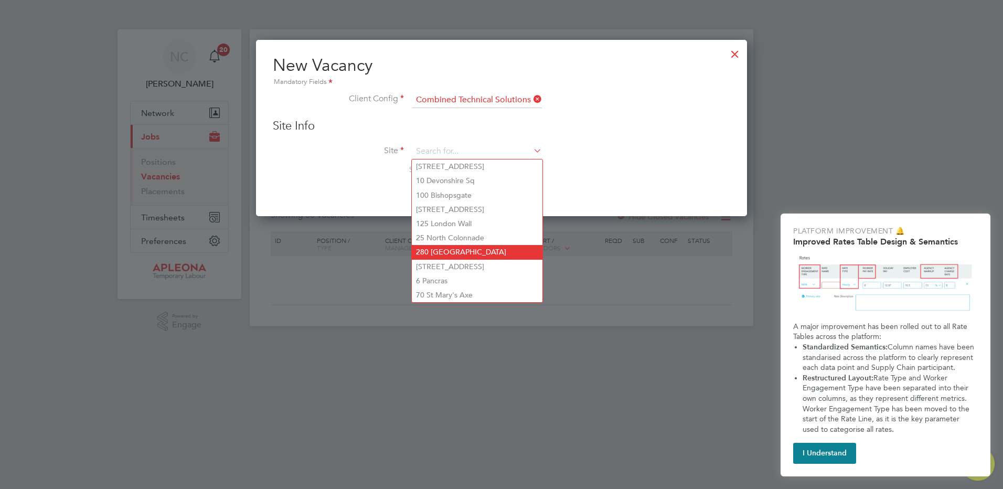 The image size is (1003, 489). I want to click on li: 10 Devonshire Sq, so click(477, 180).